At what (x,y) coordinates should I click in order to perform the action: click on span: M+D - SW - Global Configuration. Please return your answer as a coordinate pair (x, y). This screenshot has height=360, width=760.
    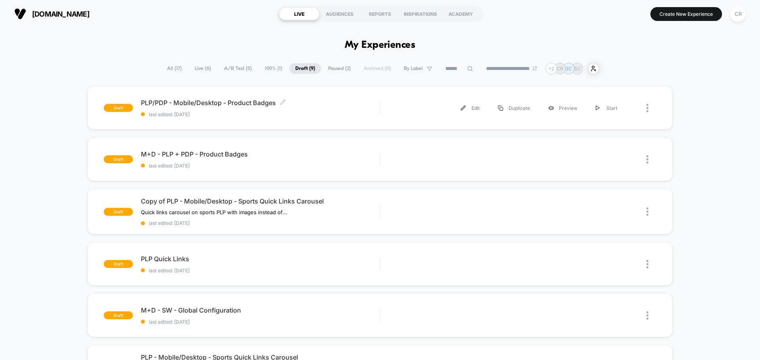
    Looking at the image, I should click on (260, 311).